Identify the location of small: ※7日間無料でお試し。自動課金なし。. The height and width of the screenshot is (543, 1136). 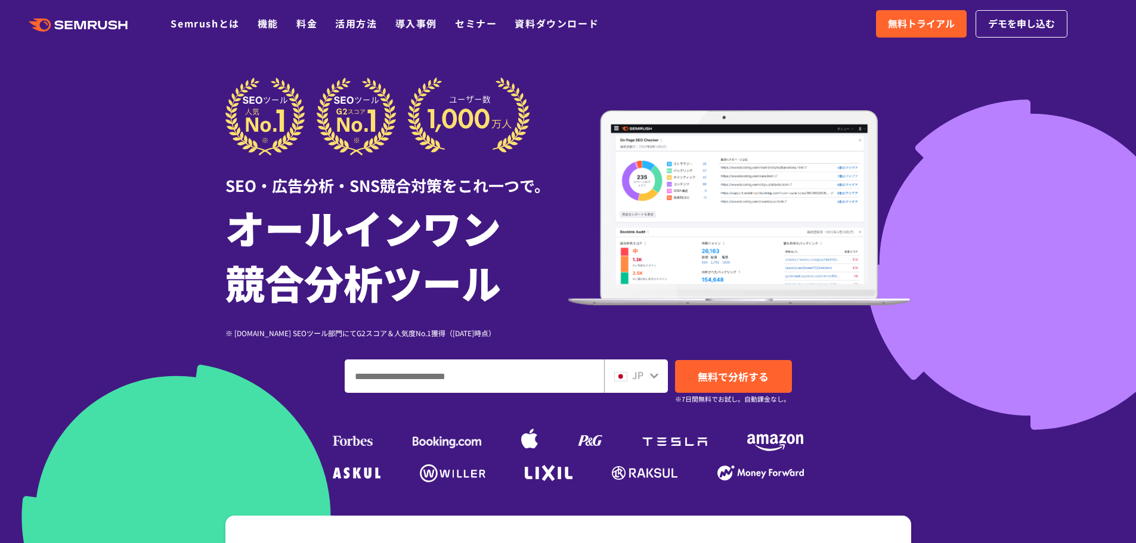
(733, 399).